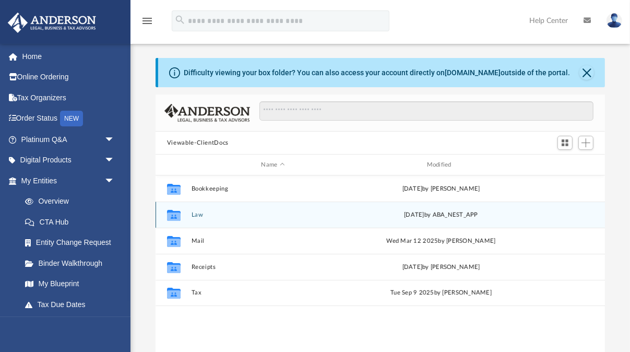  What do you see at coordinates (377, 73) in the screenshot?
I see `div: Difficulty viewing your box folder? You can also access your account directly on outside of the p...` at bounding box center [377, 73].